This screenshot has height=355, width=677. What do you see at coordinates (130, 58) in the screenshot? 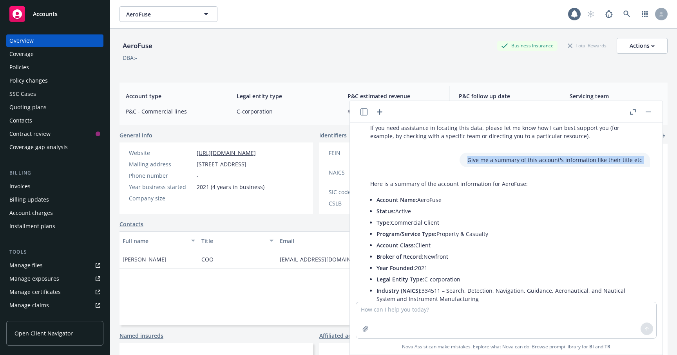
I see `div: DBA: -` at bounding box center [130, 58].